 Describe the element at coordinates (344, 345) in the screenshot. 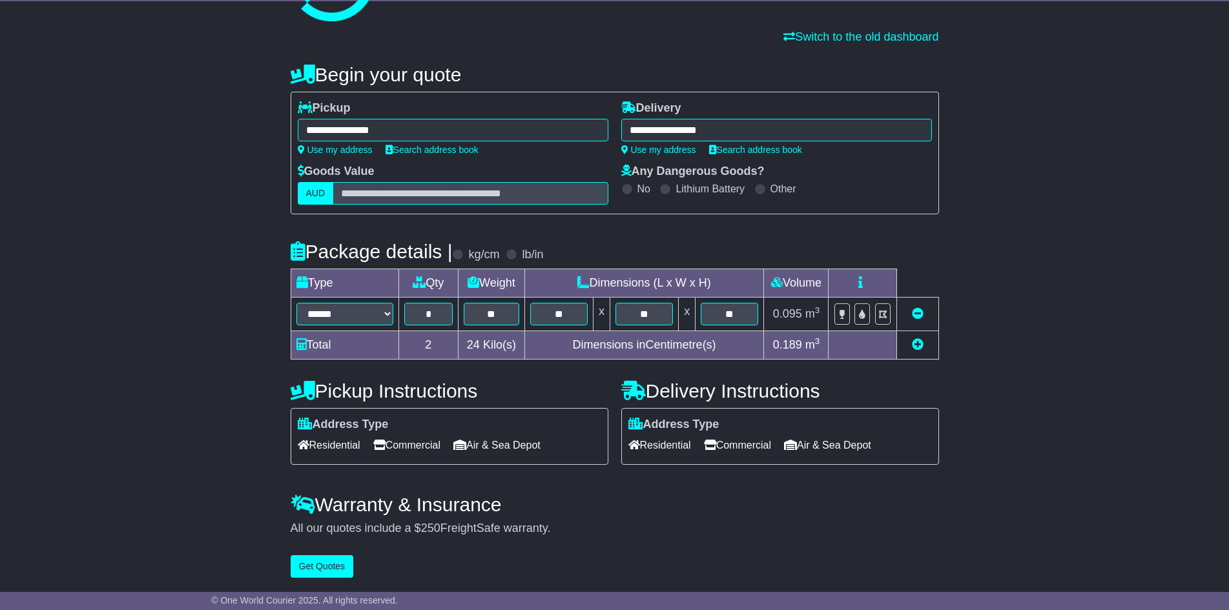

I see `td: Total` at that location.